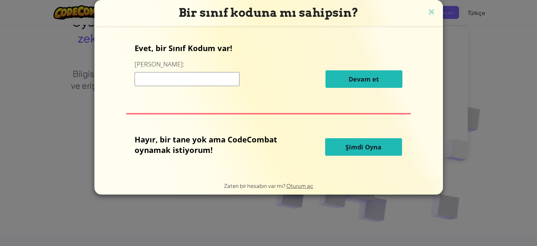 The image size is (537, 246). What do you see at coordinates (431, 12) in the screenshot?
I see `img: close icon` at bounding box center [431, 12].